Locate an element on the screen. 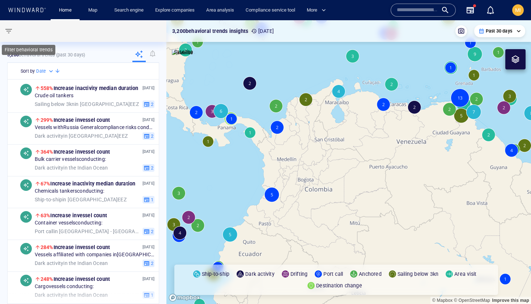 The width and height of the screenshot is (531, 304). p: Ship-to-ship is located at coordinates (215, 274).